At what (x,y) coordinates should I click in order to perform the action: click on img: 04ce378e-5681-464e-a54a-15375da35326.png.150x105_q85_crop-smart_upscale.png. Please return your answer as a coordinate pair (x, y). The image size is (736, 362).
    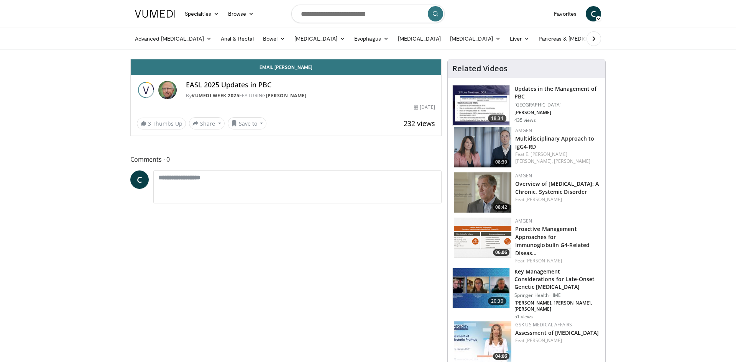
    Looking at the image, I should click on (483, 147).